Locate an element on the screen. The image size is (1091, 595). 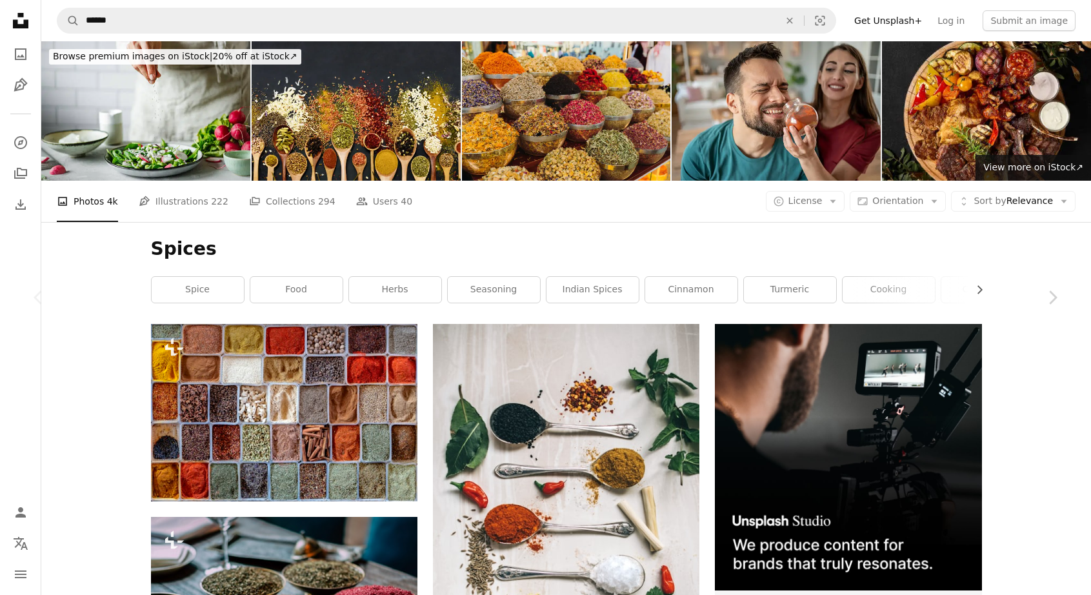
a: indian spices is located at coordinates (592, 290).